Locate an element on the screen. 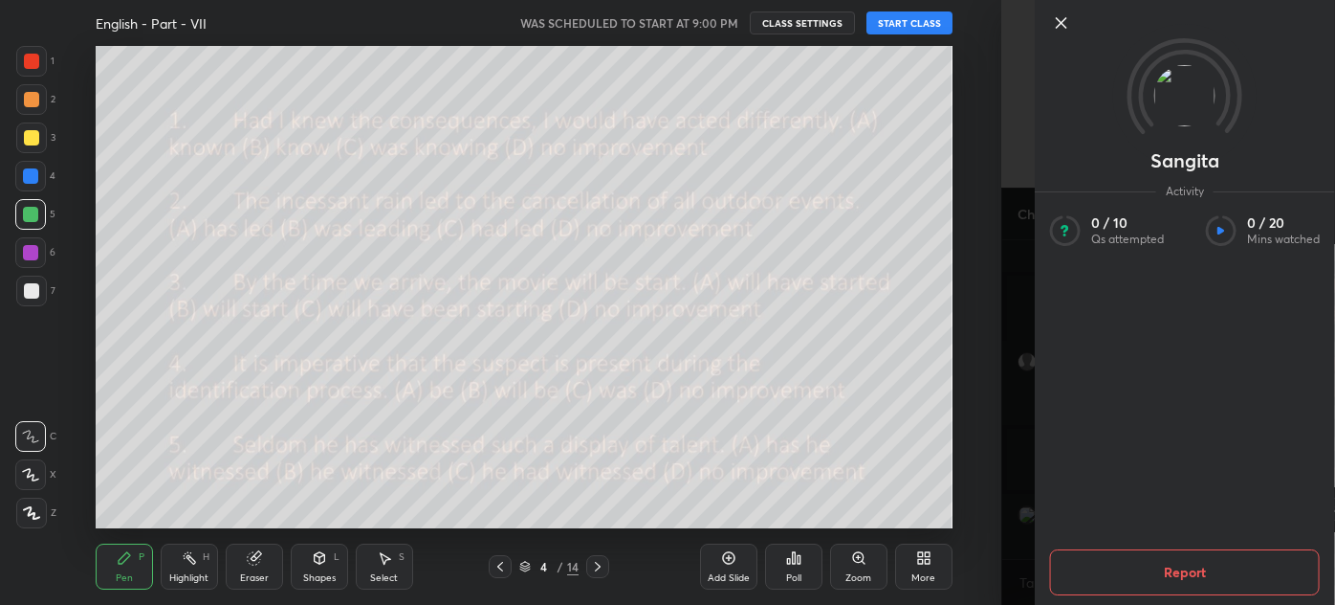  div: L is located at coordinates (337, 557).